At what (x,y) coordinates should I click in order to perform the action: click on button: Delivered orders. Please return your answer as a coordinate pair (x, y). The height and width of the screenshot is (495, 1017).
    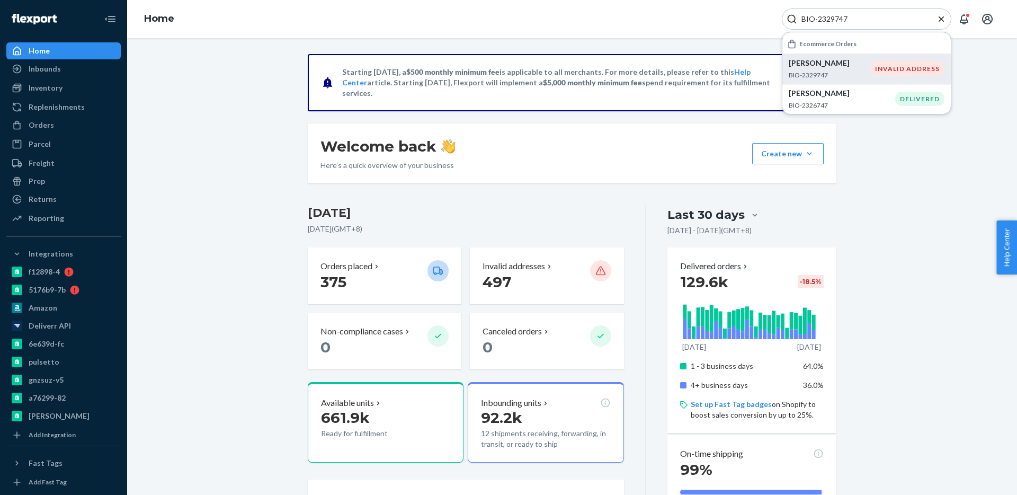
    Looking at the image, I should click on (715, 266).